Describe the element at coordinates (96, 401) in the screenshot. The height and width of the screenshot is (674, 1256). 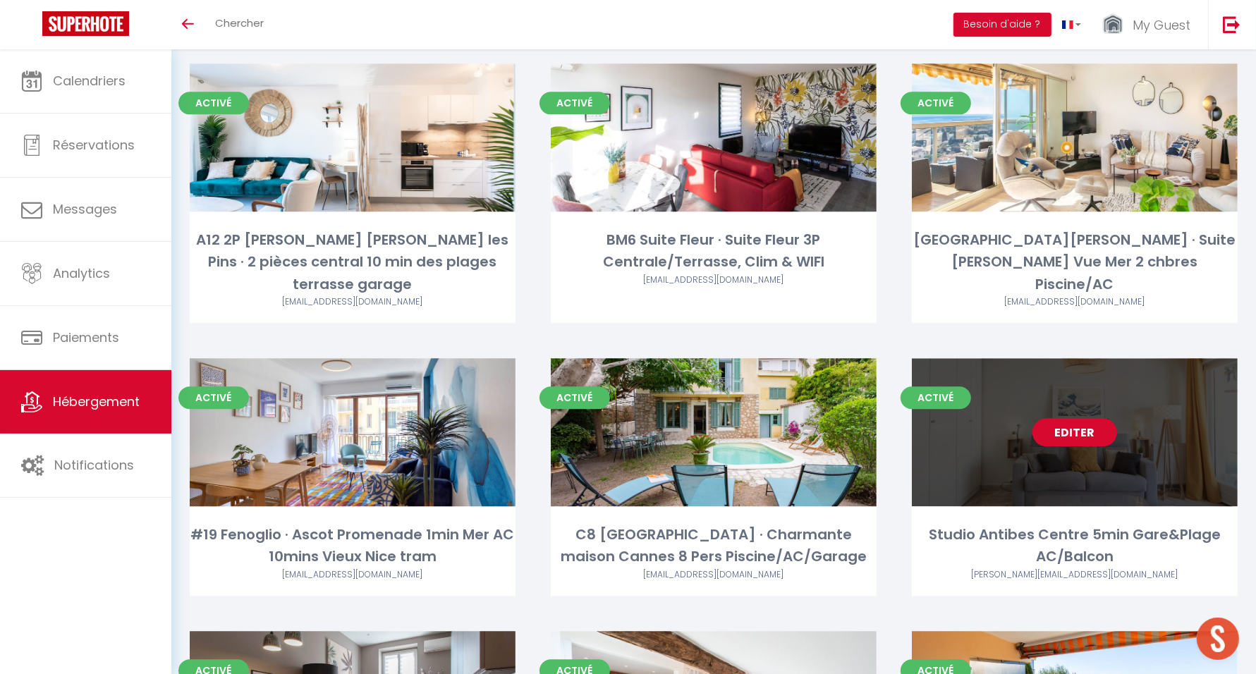
I see `span: Hébergement` at that location.